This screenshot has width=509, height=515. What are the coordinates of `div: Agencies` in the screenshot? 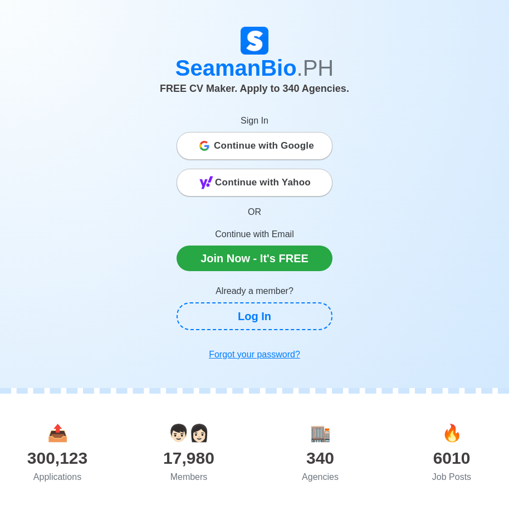 It's located at (320, 477).